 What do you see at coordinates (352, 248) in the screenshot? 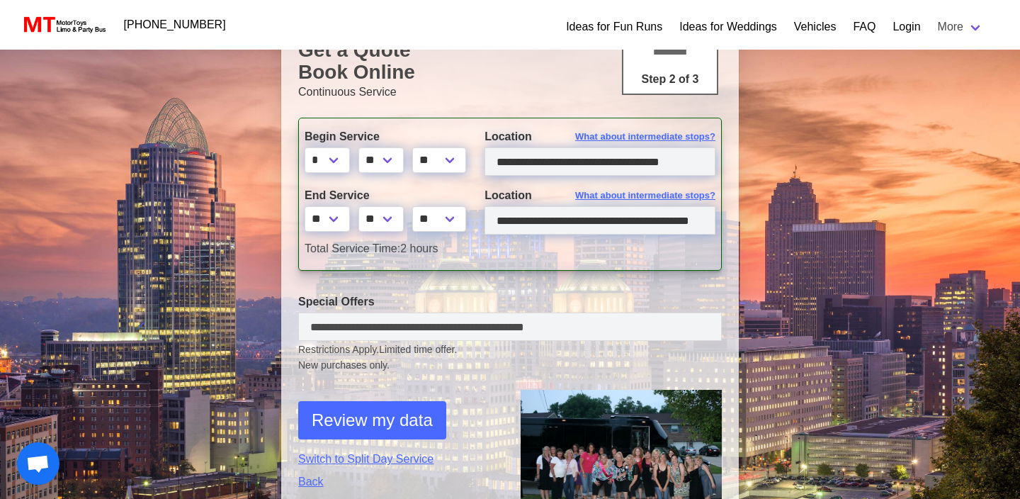
I see `span: Total Service Time:` at bounding box center [352, 248].